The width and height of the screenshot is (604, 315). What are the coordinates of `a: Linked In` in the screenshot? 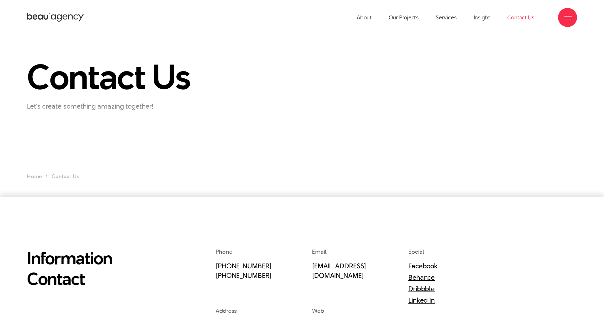 It's located at (422, 300).